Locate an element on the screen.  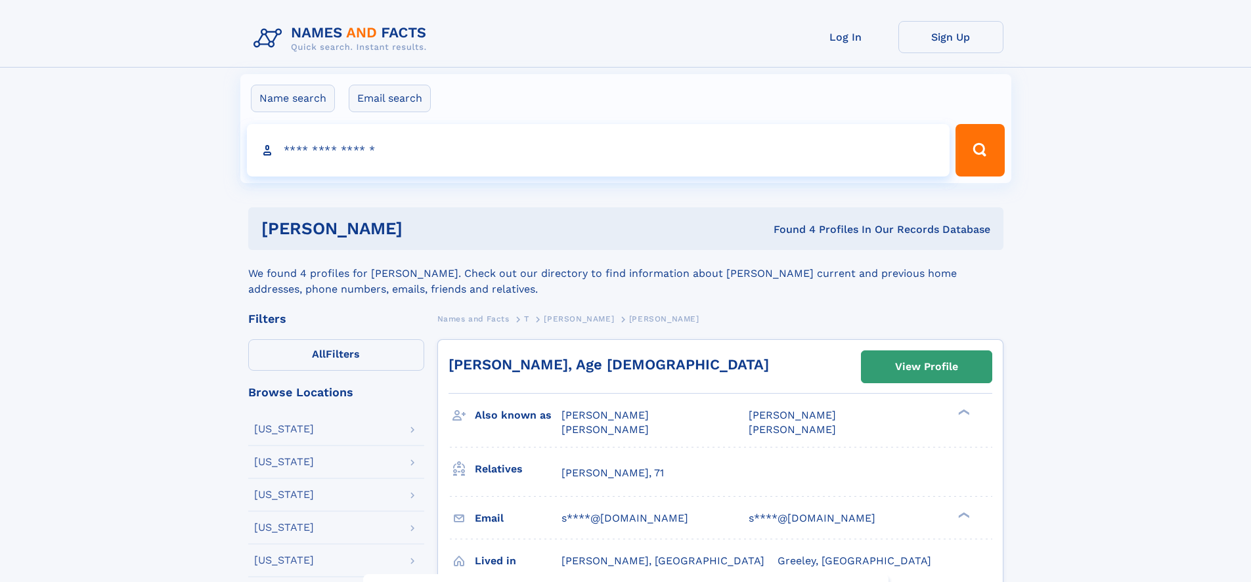
label: Name search is located at coordinates (293, 99).